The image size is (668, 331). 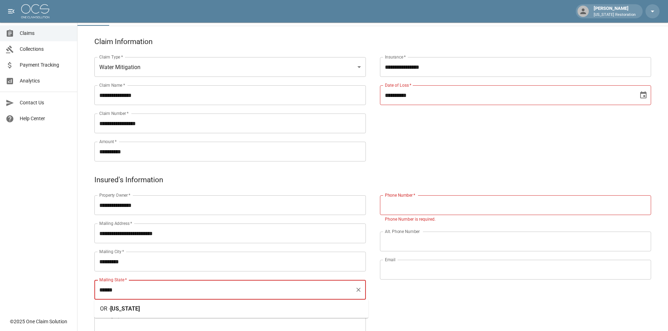 What do you see at coordinates (643, 95) in the screenshot?
I see `button: Choose date` at bounding box center [643, 95].